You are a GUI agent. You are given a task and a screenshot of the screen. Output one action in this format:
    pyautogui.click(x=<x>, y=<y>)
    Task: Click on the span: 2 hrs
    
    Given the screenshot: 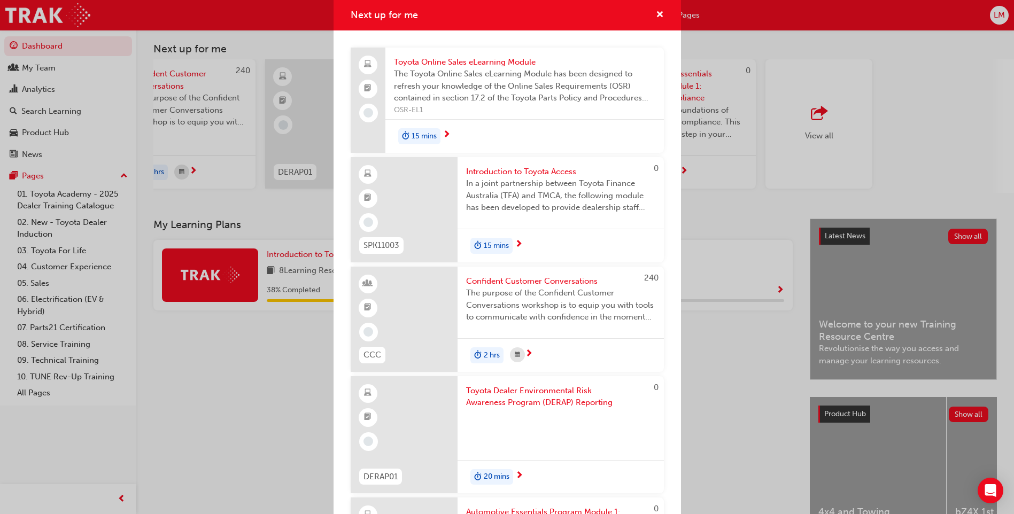 What is the action you would take?
    pyautogui.click(x=492, y=356)
    